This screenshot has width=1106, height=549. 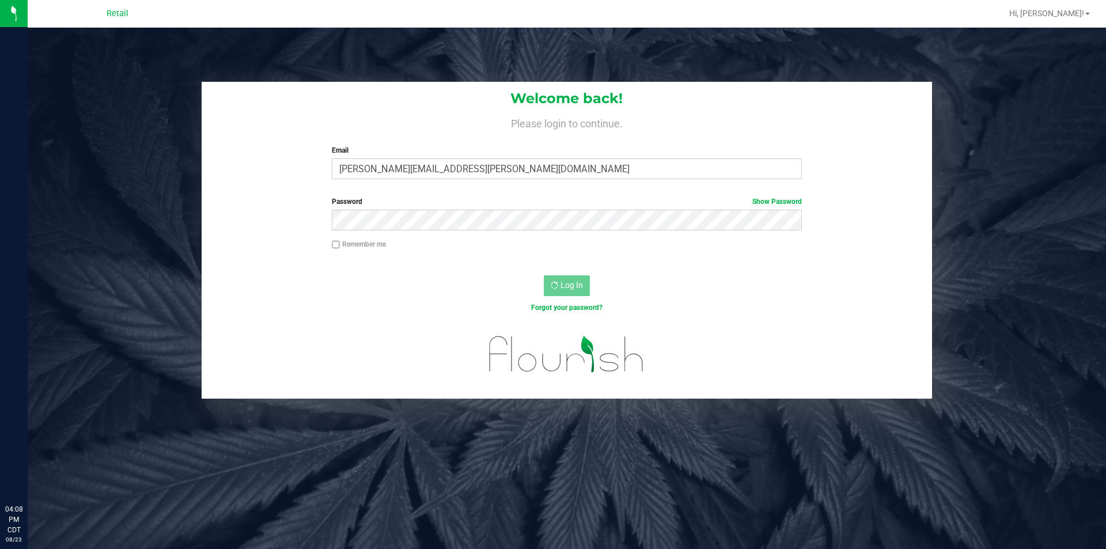 What do you see at coordinates (566, 354) in the screenshot?
I see `img: flourish_logo.svg` at bounding box center [566, 354].